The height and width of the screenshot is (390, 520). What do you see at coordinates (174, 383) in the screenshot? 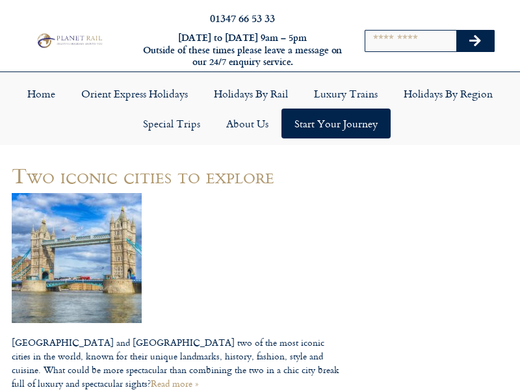
I see `a: Read more »` at bounding box center [174, 383].